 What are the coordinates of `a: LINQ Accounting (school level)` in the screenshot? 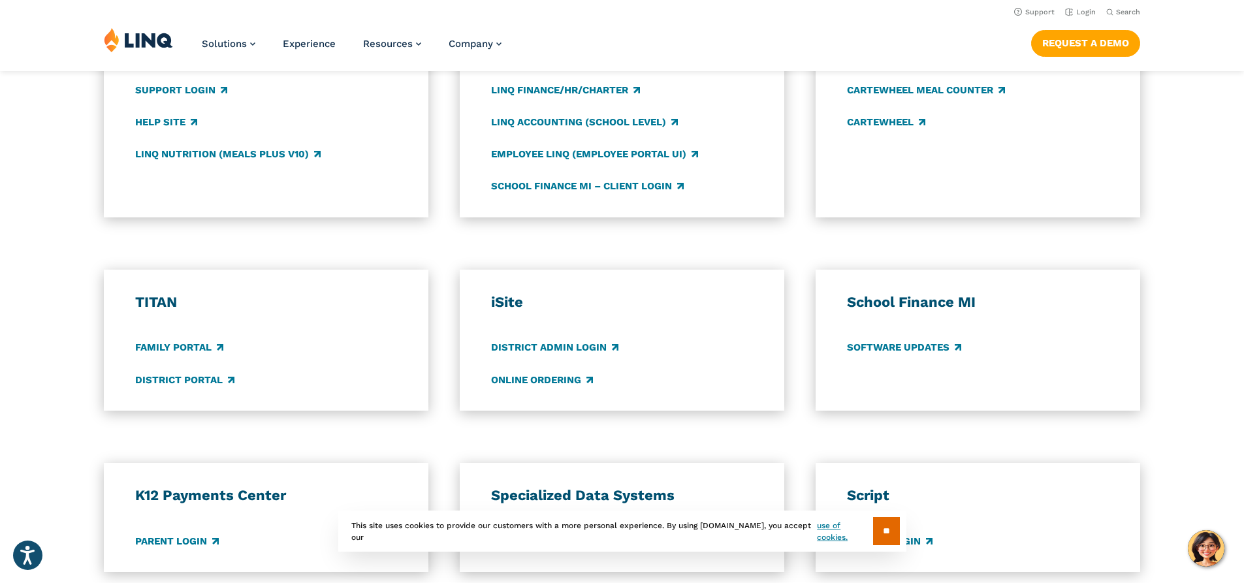 It's located at (585, 122).